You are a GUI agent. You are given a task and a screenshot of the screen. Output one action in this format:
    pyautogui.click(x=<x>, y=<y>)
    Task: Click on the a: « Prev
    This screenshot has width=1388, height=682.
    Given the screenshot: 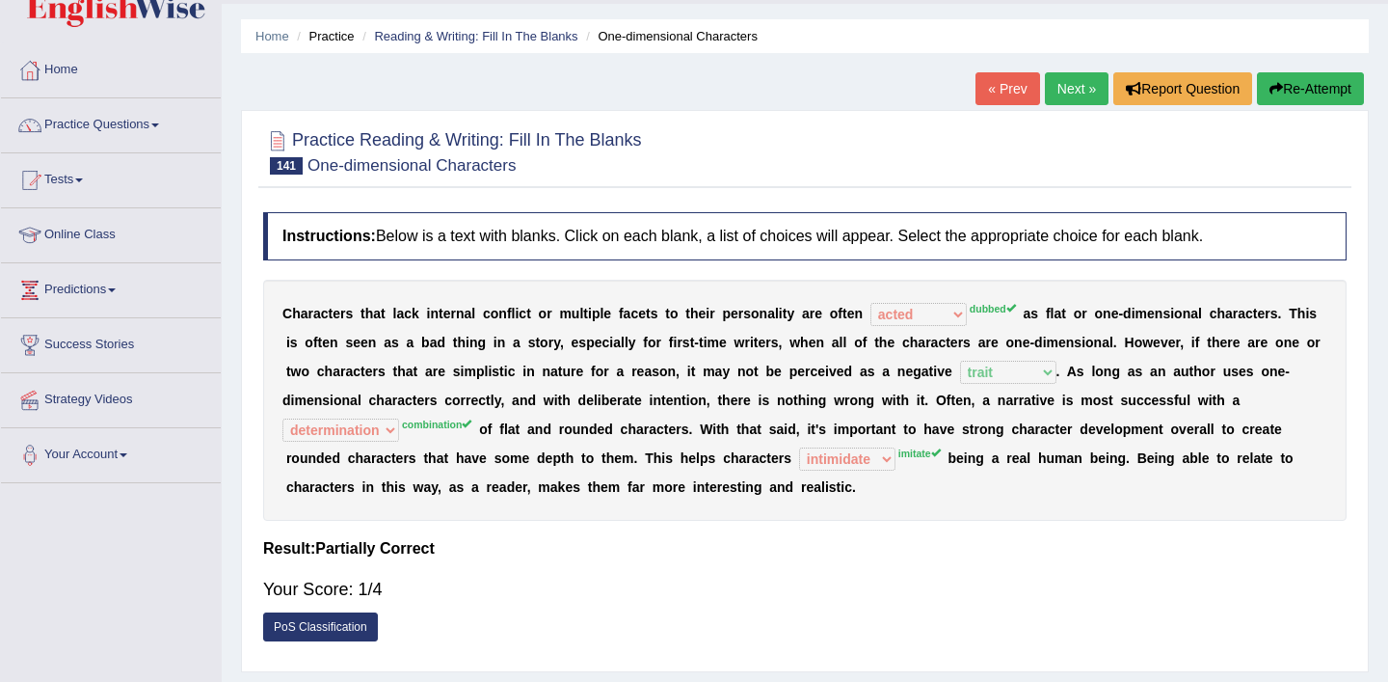 What is the action you would take?
    pyautogui.click(x=1007, y=89)
    